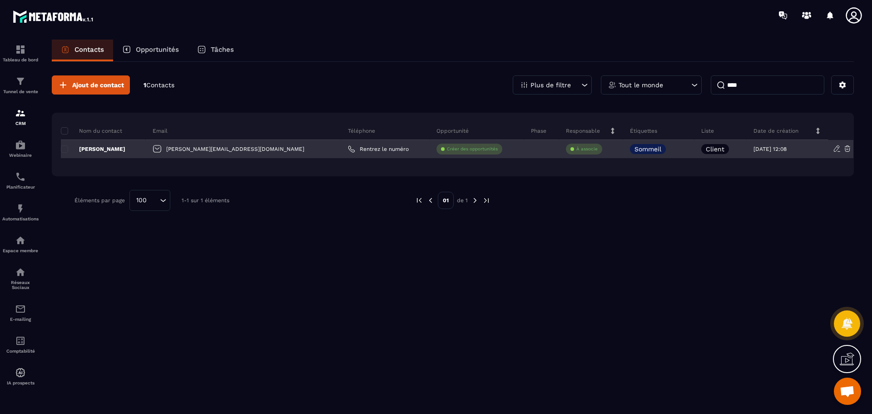 This screenshot has height=414, width=872. Describe the element at coordinates (20, 278) in the screenshot. I see `a: social-networksocial-networkRéseaux Sociaux` at that location.